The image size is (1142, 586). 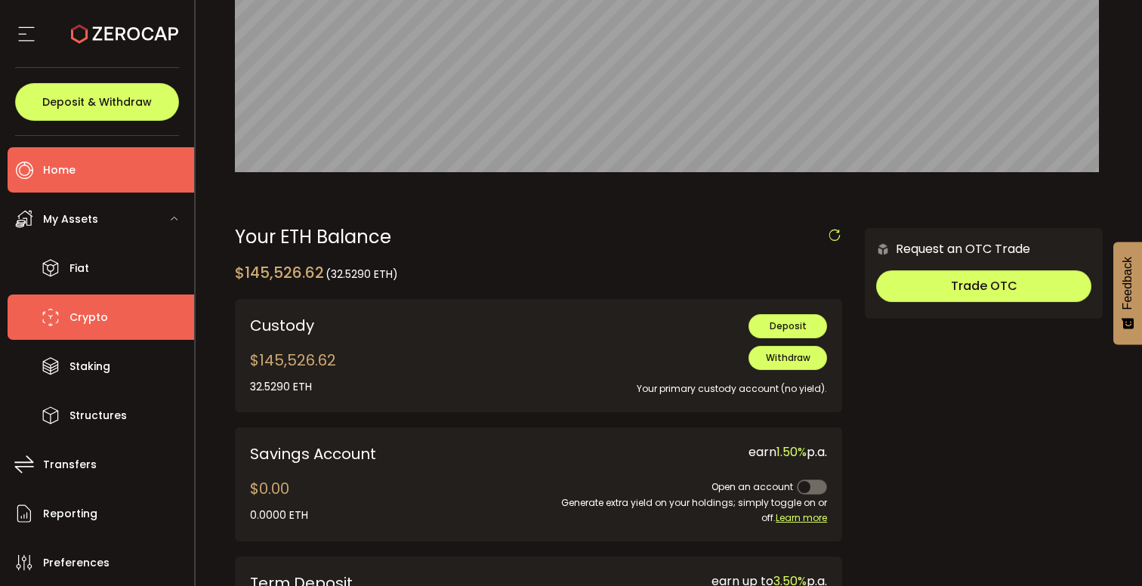 What do you see at coordinates (538, 237) in the screenshot?
I see `div: Your ETH Balance` at bounding box center [538, 237].